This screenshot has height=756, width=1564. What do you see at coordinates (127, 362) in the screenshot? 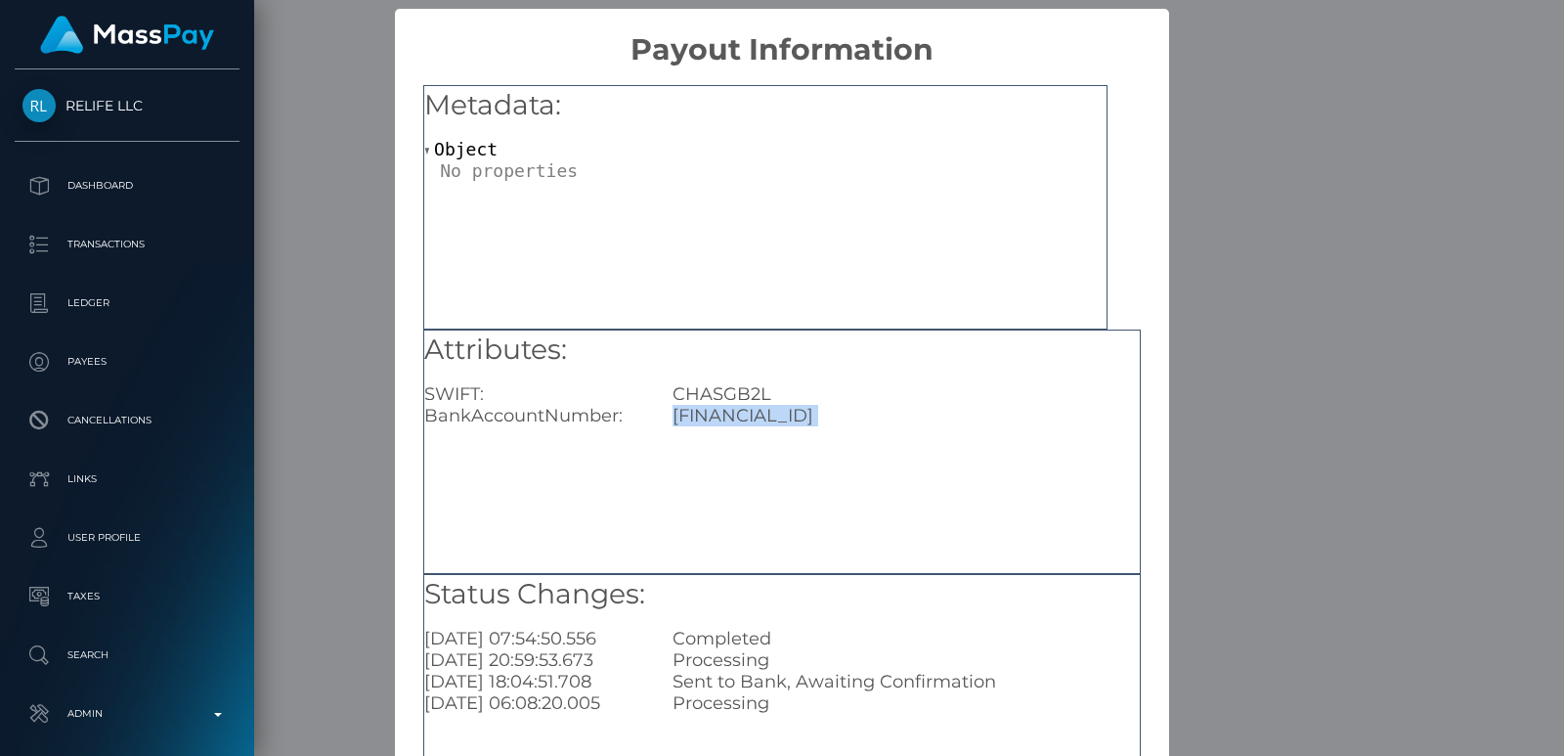
I see `p: Payees` at bounding box center [127, 362].